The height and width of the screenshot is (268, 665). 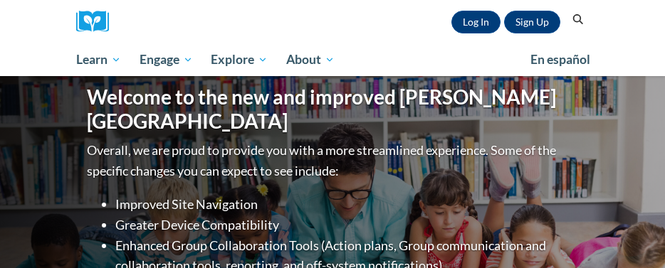 I want to click on a: Engage, so click(x=166, y=60).